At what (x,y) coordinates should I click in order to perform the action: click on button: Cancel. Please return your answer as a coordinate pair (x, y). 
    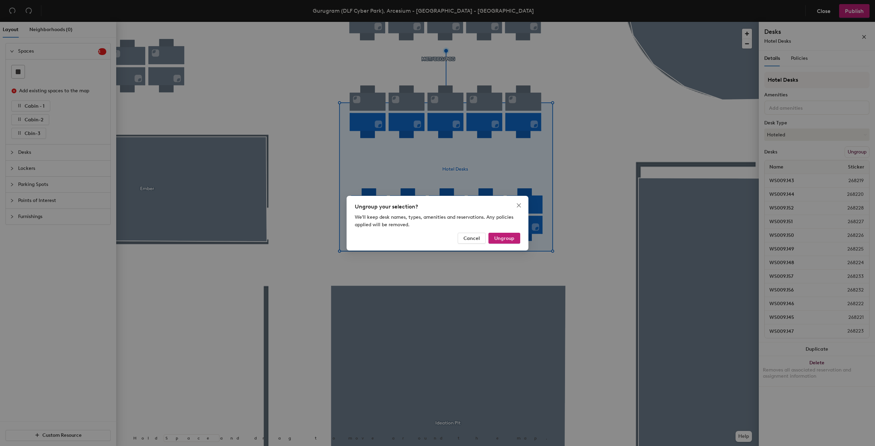
    Looking at the image, I should click on (472, 238).